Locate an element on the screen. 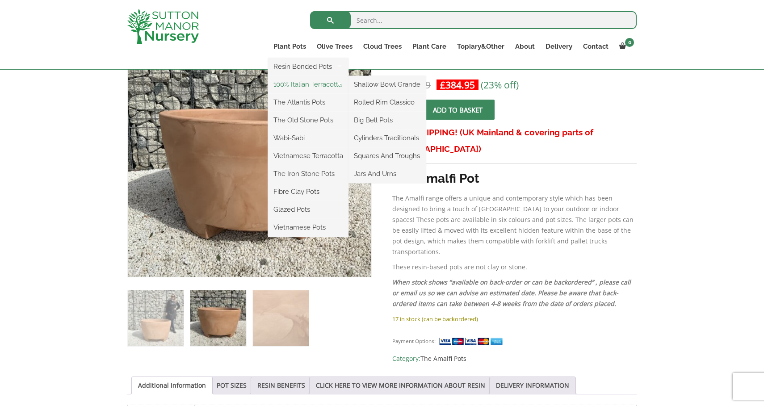 The image size is (764, 406). a: Olive Trees is located at coordinates (334, 46).